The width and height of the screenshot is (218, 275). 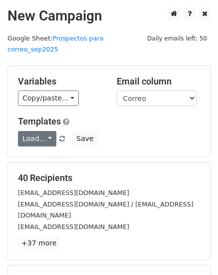 I want to click on button: Save, so click(x=85, y=138).